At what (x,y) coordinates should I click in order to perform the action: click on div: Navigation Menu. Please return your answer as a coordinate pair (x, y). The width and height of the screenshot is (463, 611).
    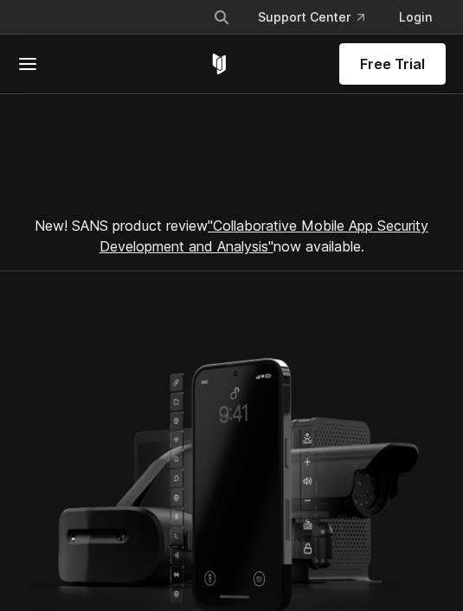
    Looking at the image, I should click on (322, 17).